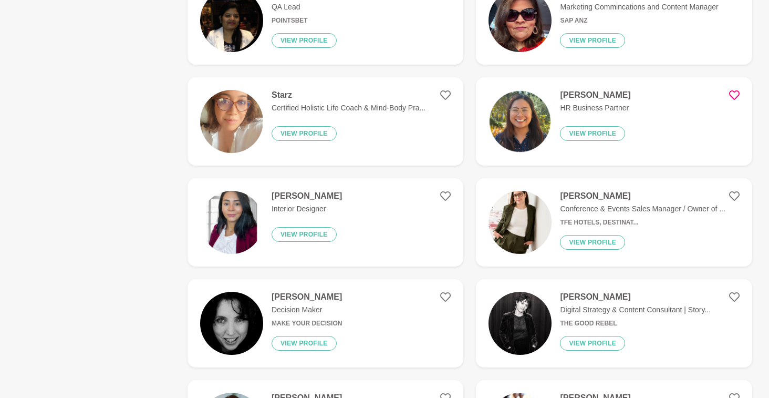  Describe the element at coordinates (520, 222) in the screenshot. I see `img: 3292abb6b6b9ff2555762822cc13c8b2d8184f71-4672x7008.jpg` at that location.